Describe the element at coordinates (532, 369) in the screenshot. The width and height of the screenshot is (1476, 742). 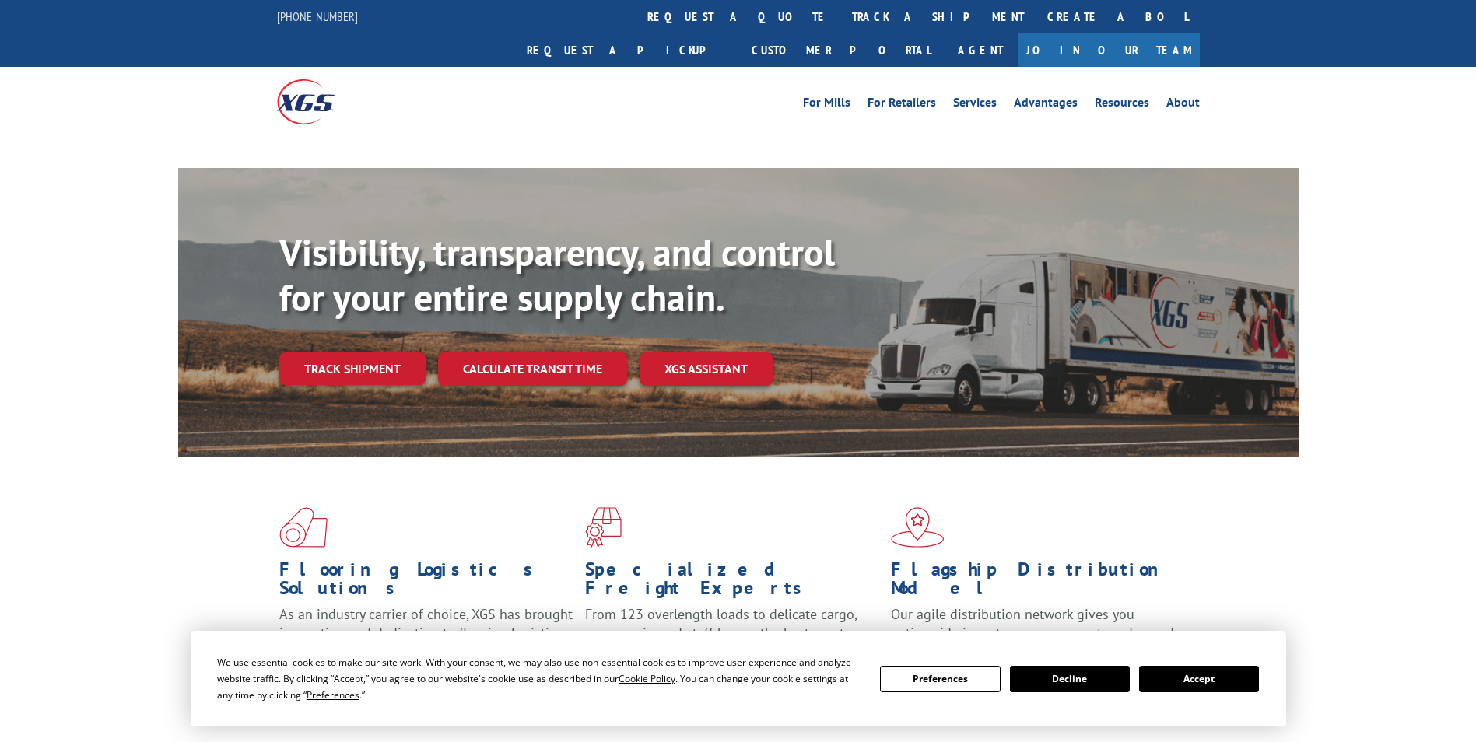
I see `a: Calculate transit time` at that location.